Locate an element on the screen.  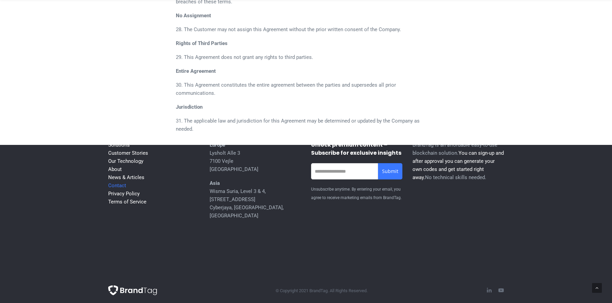
small: Unsubscribe anytime. By entering your email, you agree to receive marketing emails from BrandTag. is located at coordinates (357, 193).